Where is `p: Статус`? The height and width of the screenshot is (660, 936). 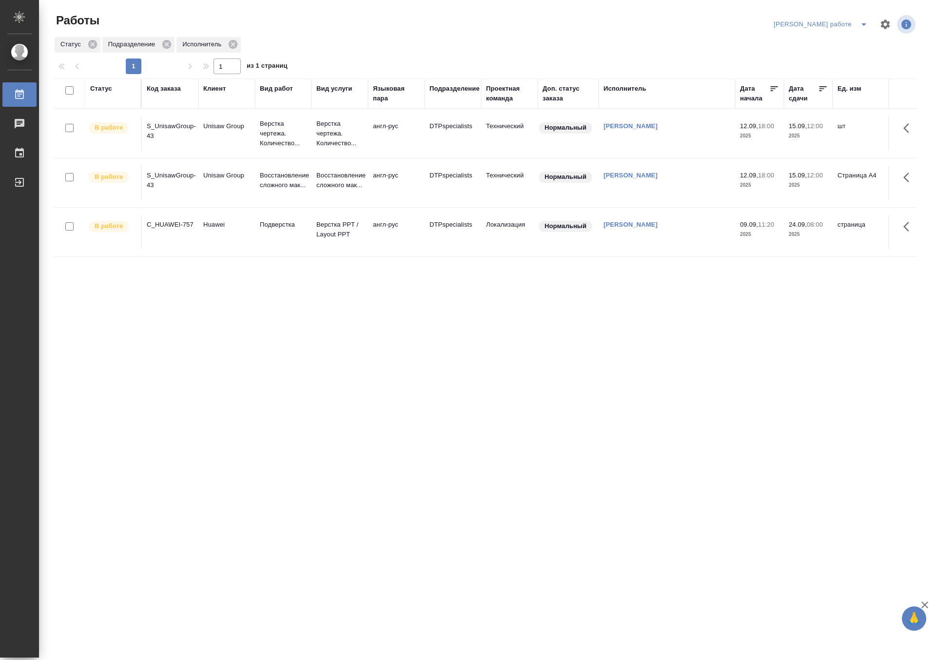 p: Статус is located at coordinates (72, 44).